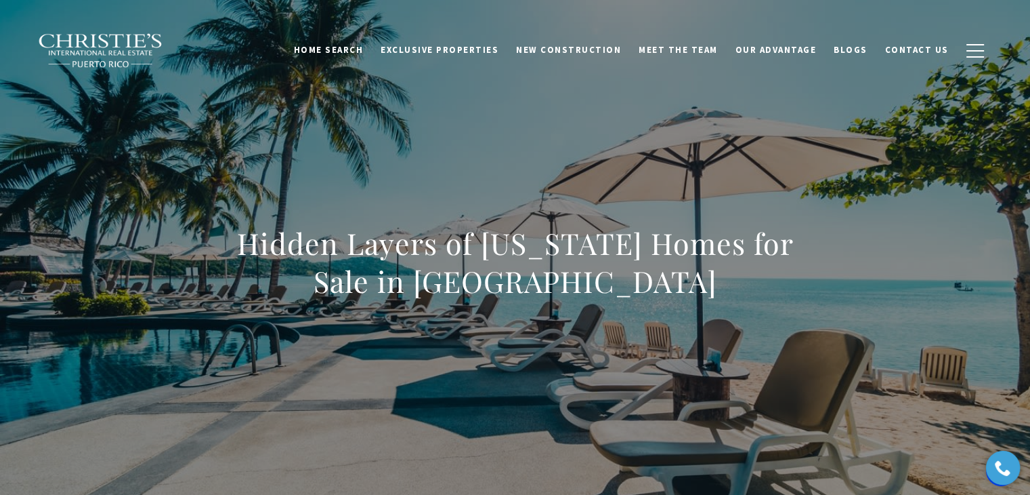 The width and height of the screenshot is (1030, 495). I want to click on span: Our Advantage, so click(776, 49).